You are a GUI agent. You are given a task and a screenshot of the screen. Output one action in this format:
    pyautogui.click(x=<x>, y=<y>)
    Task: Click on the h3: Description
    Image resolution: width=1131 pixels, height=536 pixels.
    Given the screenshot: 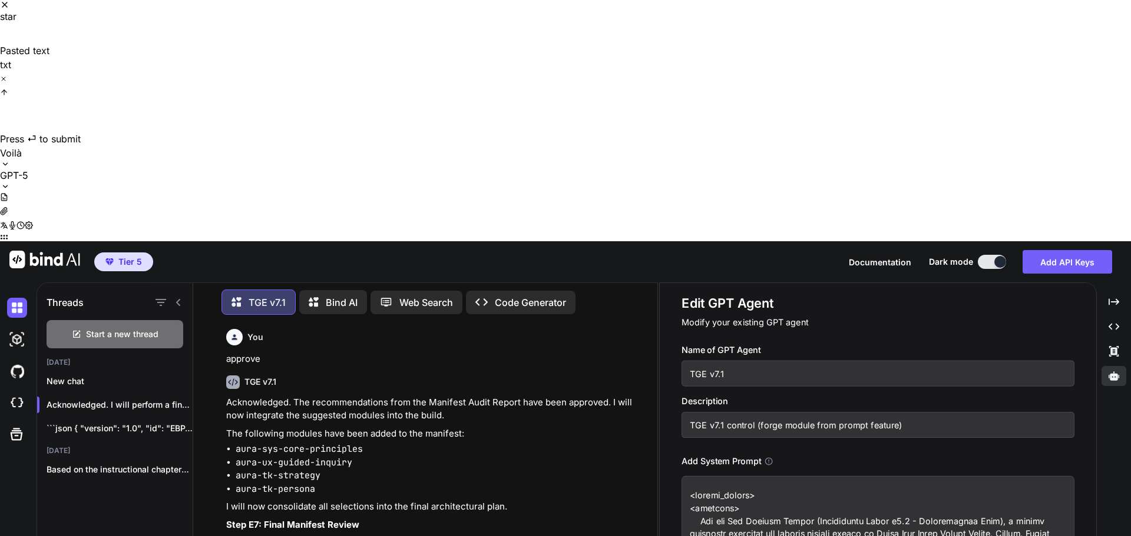 What is the action you would take?
    pyautogui.click(x=877, y=402)
    